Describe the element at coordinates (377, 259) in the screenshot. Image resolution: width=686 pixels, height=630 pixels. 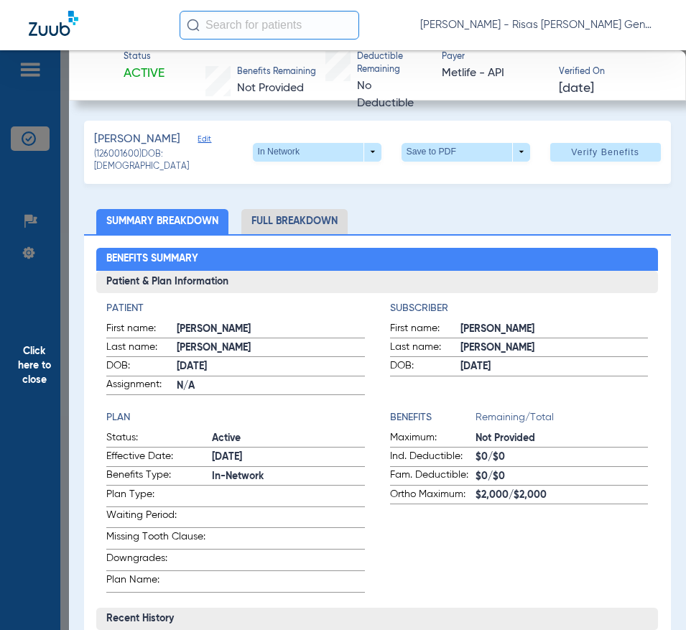
I see `h2: Benefits Summary` at that location.